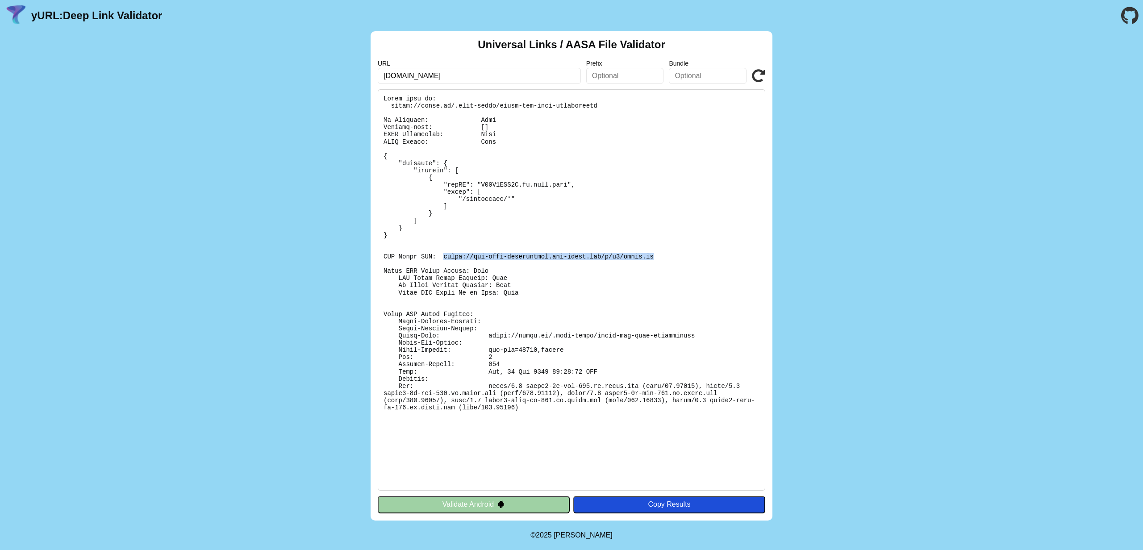 The width and height of the screenshot is (1143, 550). I want to click on a: Michael Ibragimchayev's Personal Site, so click(583, 535).